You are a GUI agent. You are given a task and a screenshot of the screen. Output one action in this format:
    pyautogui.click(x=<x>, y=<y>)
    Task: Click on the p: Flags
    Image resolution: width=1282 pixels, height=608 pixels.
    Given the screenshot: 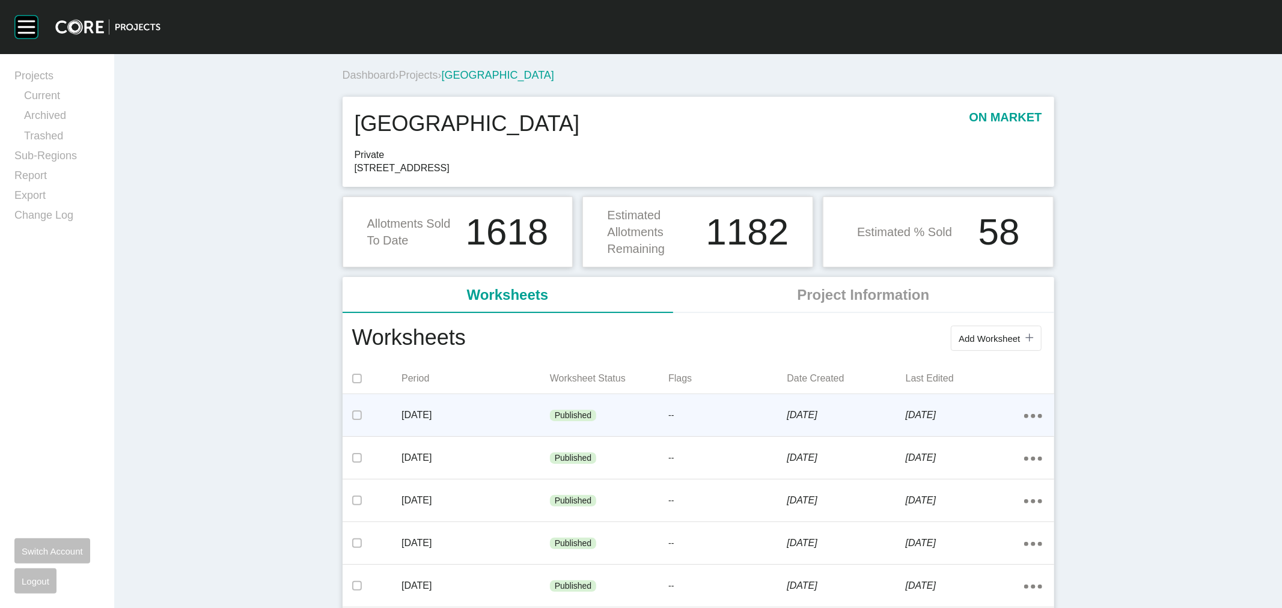 What is the action you would take?
    pyautogui.click(x=727, y=379)
    